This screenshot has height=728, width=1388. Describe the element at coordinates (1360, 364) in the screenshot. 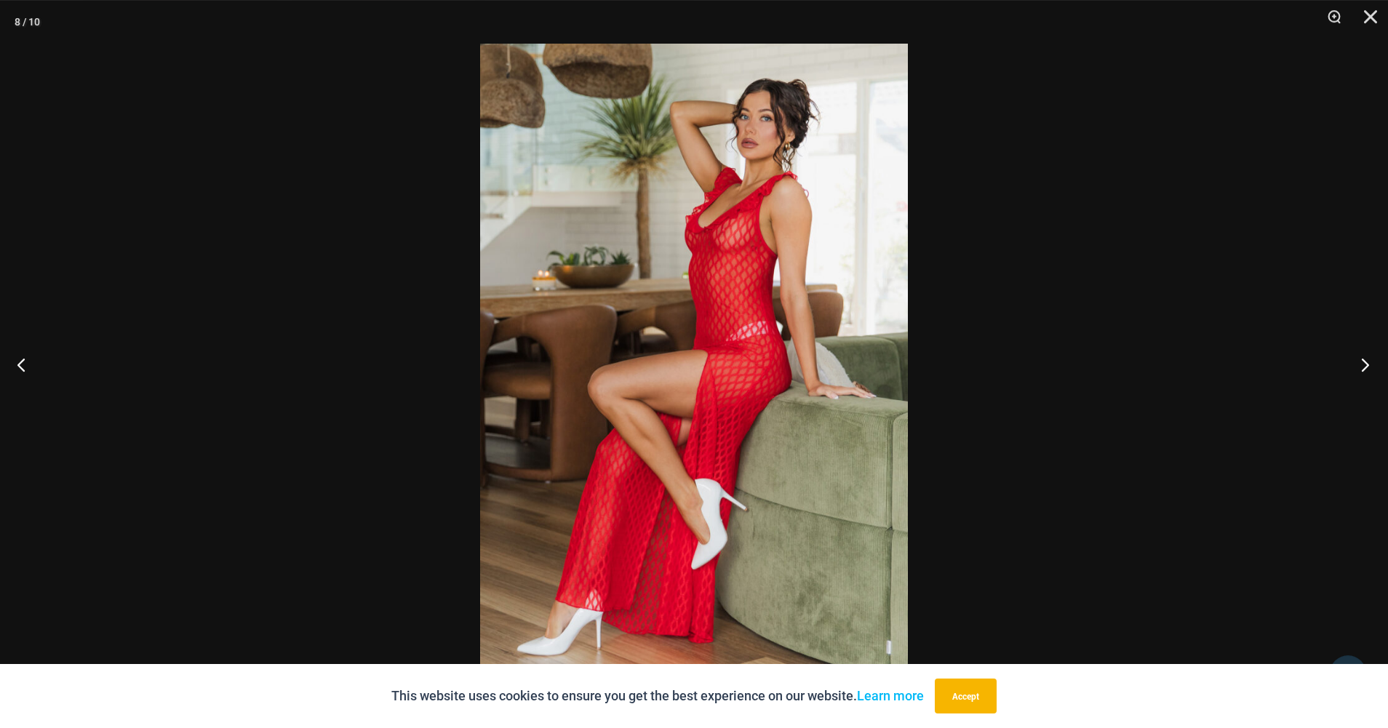

I see `button: Next` at that location.